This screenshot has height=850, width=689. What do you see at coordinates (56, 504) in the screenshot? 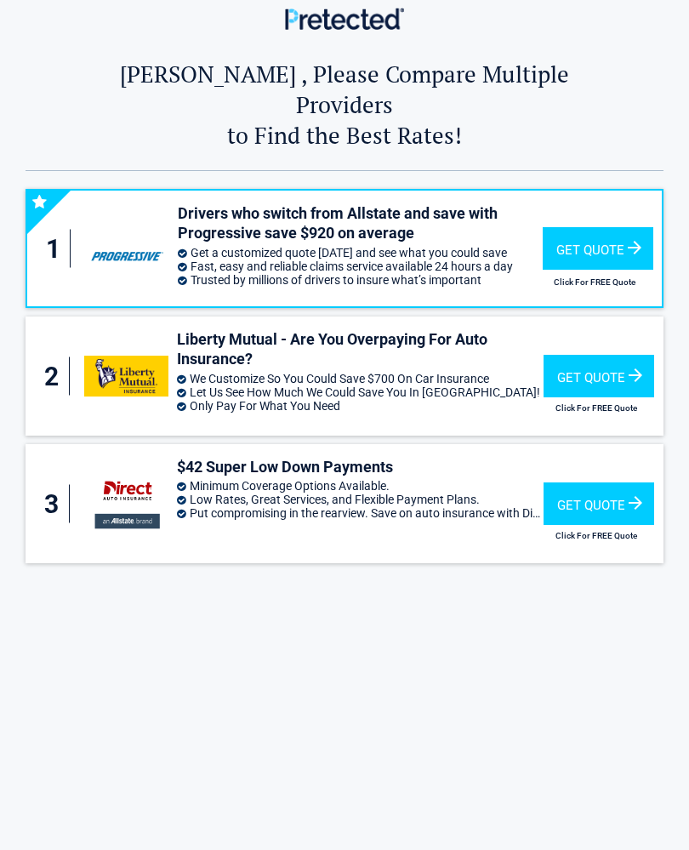
I see `div: 3` at bounding box center [56, 504].